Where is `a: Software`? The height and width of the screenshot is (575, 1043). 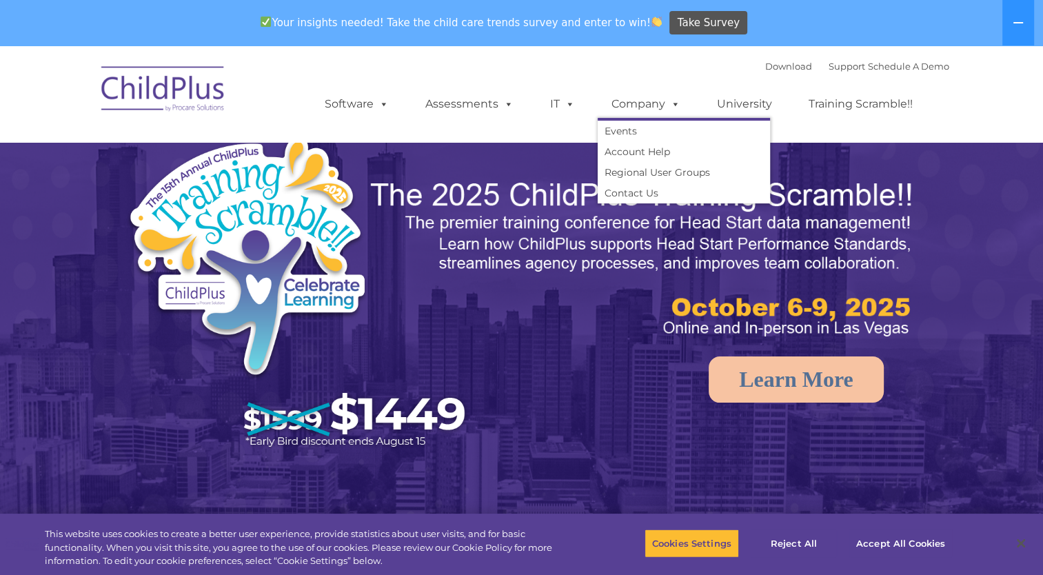 a: Software is located at coordinates (357, 104).